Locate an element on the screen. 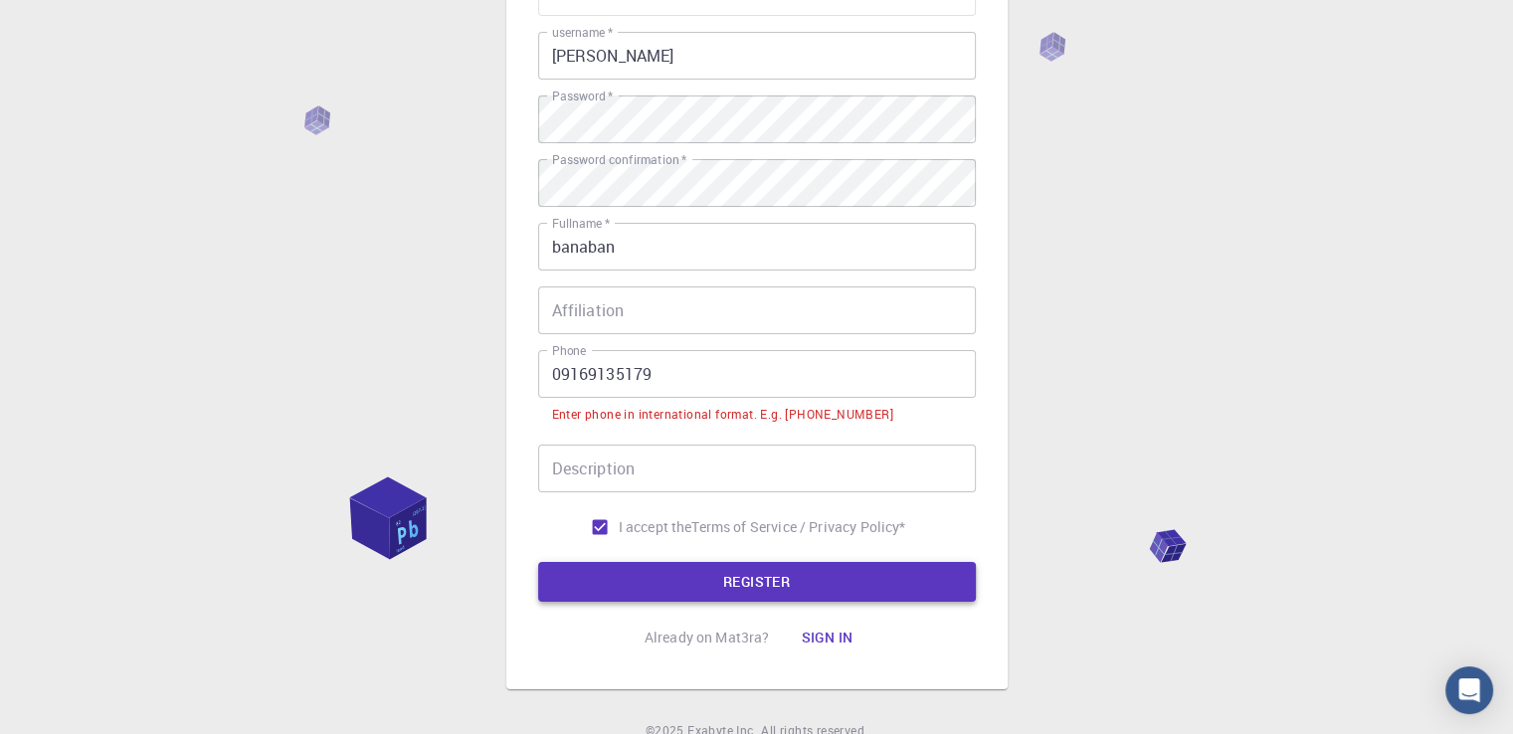 This screenshot has height=734, width=1513. label: Password is located at coordinates (582, 95).